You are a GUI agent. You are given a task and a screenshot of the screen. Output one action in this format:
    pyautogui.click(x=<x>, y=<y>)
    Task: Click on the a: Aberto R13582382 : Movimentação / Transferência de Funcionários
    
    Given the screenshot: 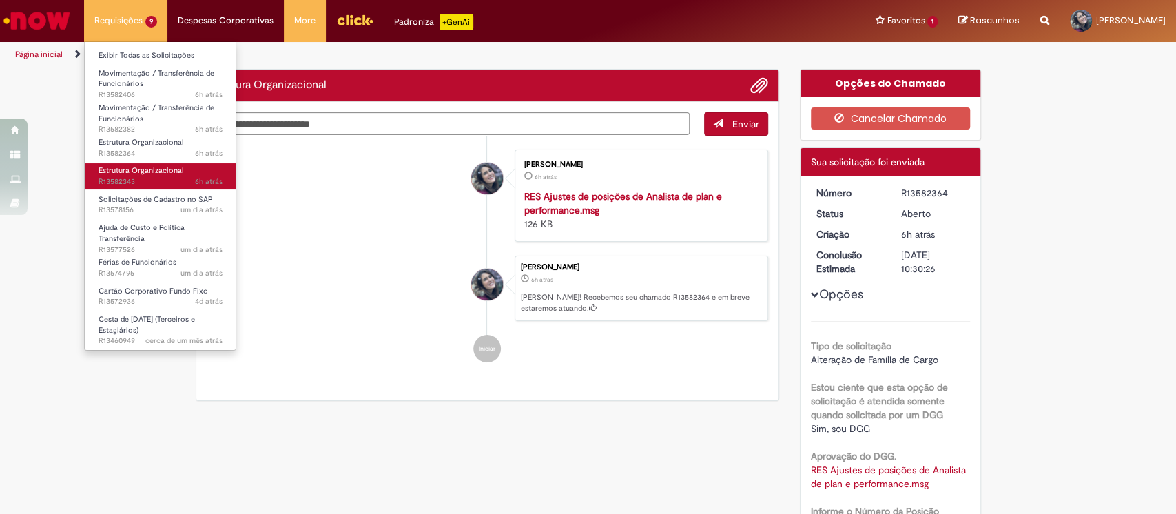 What is the action you would take?
    pyautogui.click(x=161, y=115)
    